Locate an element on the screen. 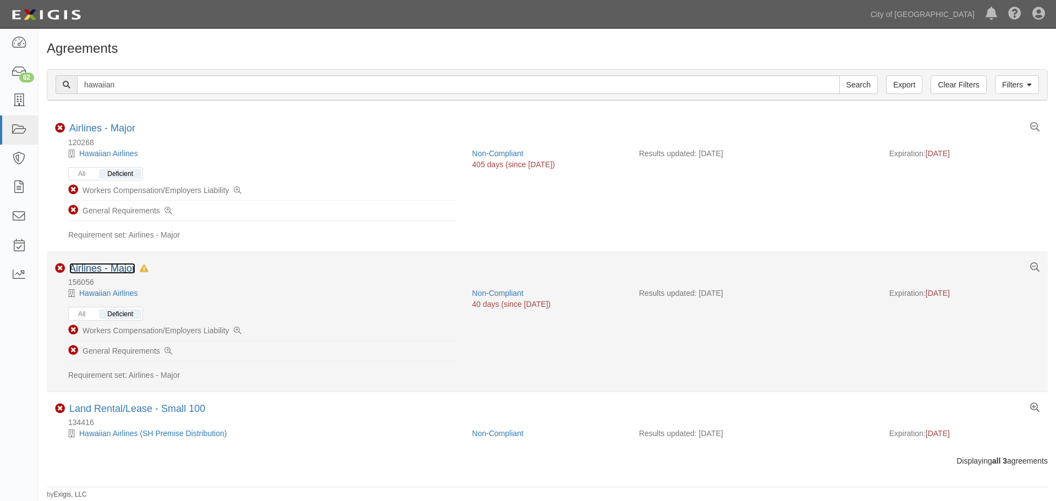  div: 156056 is located at coordinates (551, 282).